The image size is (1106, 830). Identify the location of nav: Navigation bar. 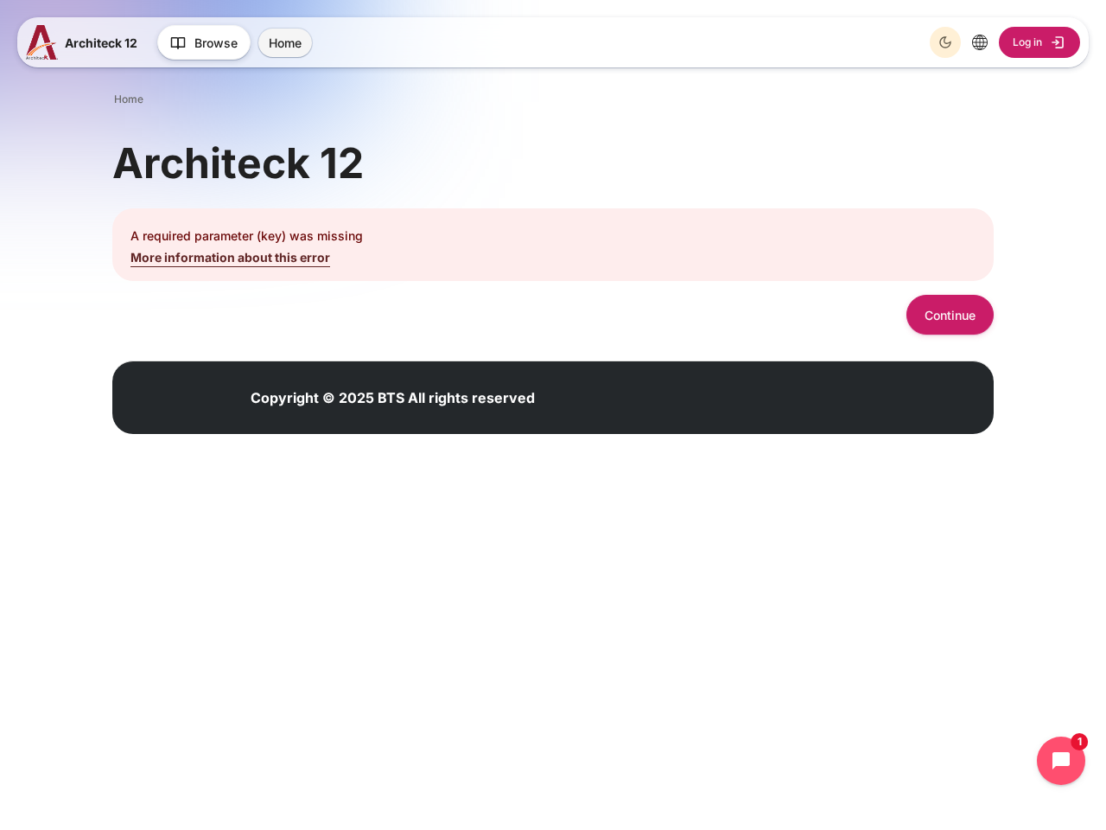
(553, 99).